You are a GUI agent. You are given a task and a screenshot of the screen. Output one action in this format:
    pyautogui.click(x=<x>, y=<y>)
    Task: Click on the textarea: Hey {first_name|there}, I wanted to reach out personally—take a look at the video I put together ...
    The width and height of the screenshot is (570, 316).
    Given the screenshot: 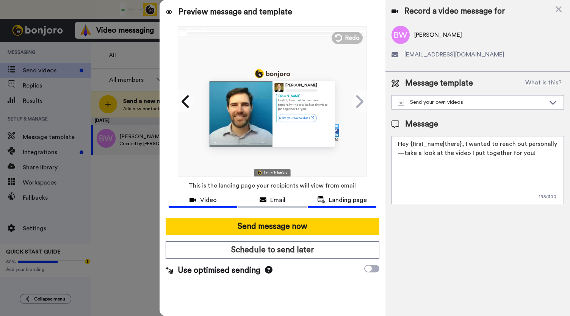 What is the action you would take?
    pyautogui.click(x=477, y=170)
    